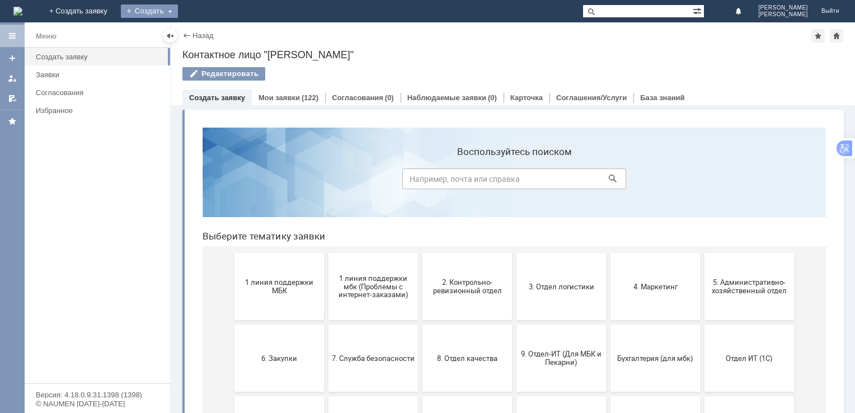 The image size is (855, 413). I want to click on button: Это соглашение не активно!, so click(462, 311).